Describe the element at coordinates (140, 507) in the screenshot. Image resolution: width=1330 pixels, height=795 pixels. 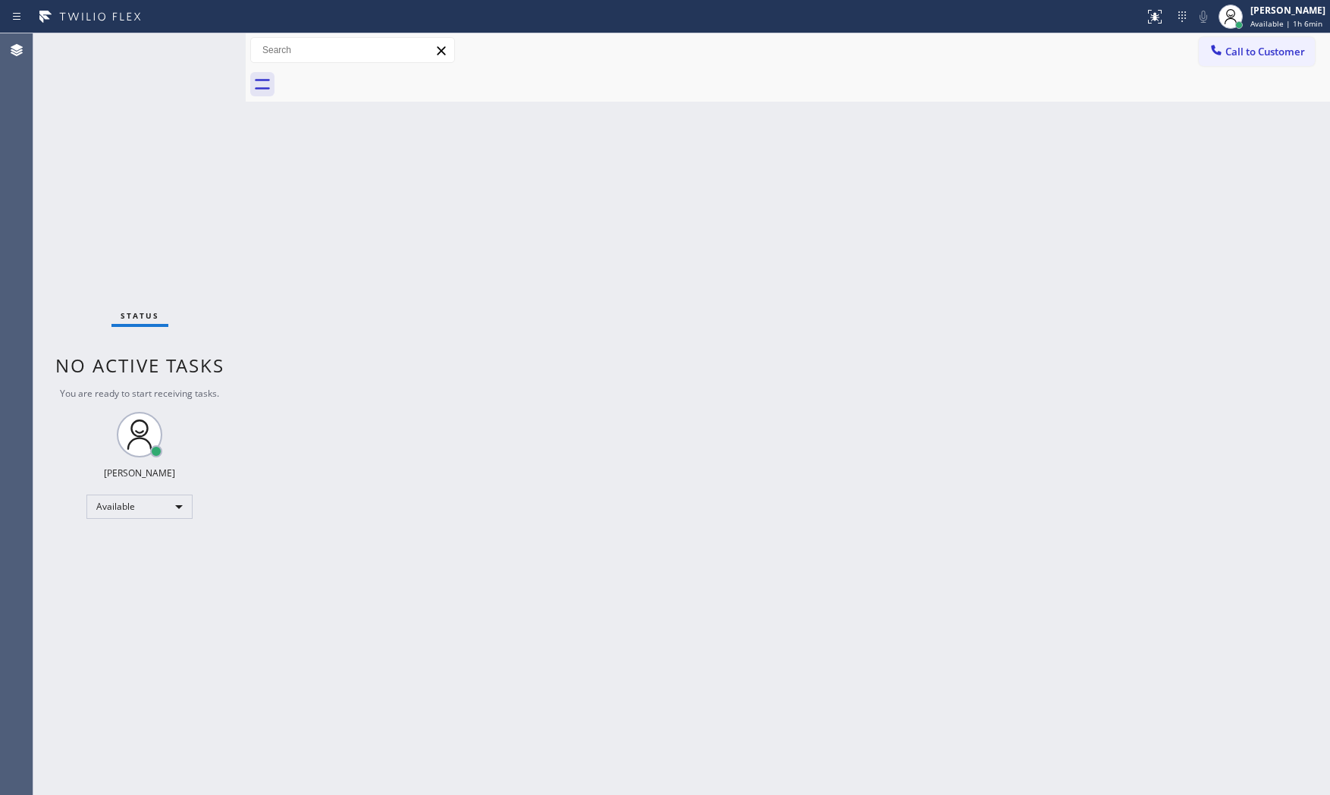
I see `div: Available` at that location.